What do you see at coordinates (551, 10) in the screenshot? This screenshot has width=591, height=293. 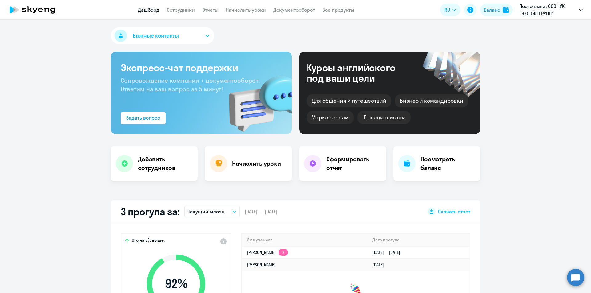 I see `button: Постоплата, ООО "УК "ЭКСОЙЛ ГРУПП"` at bounding box center [551, 10].